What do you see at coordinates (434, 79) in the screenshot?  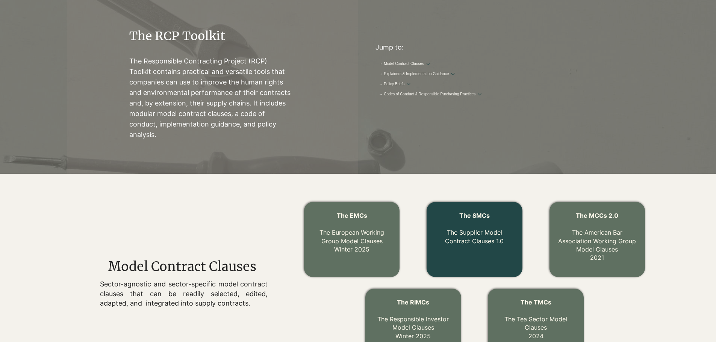 I see `nav: Site` at bounding box center [434, 79].